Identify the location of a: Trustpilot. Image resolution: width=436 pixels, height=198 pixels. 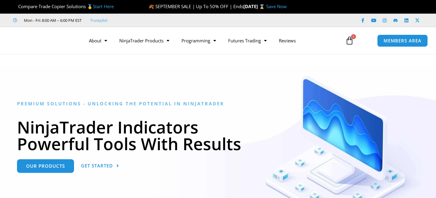
(99, 20).